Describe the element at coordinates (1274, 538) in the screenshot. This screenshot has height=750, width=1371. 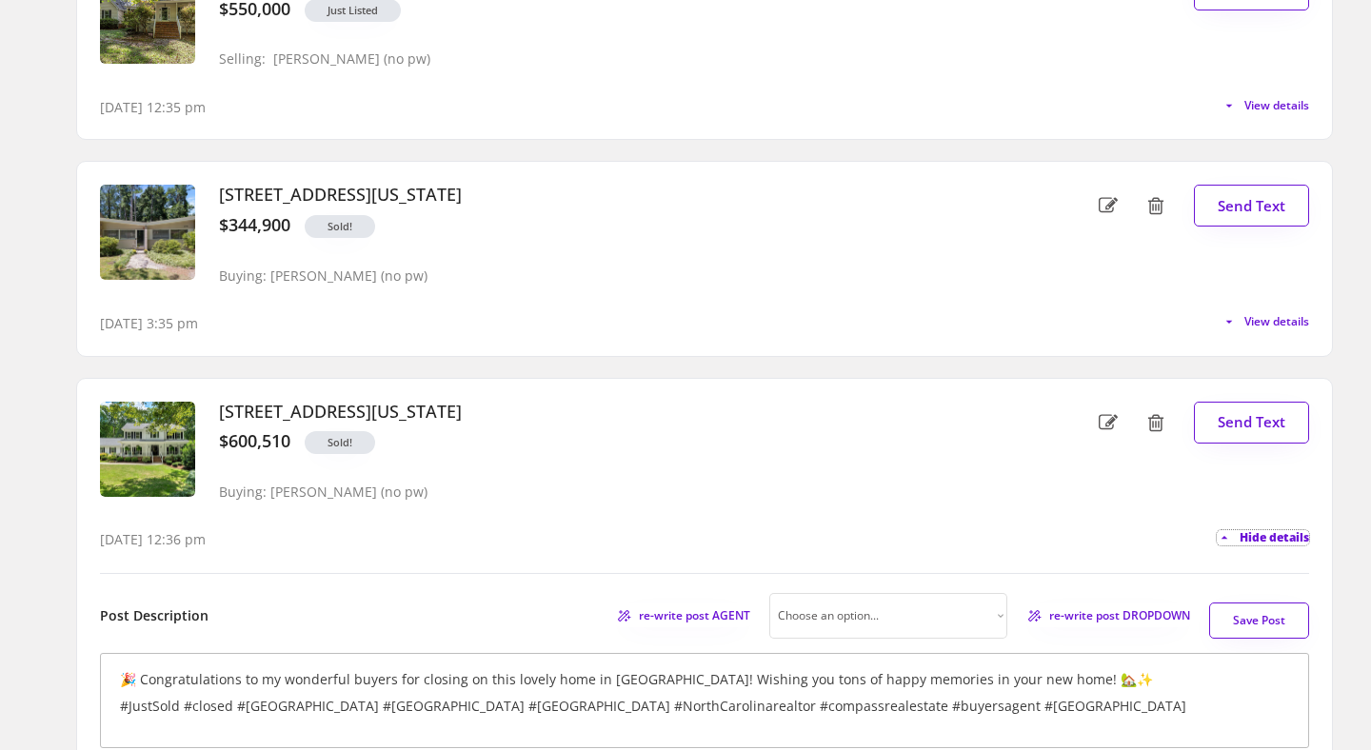
I see `span: Hide details` at that location.